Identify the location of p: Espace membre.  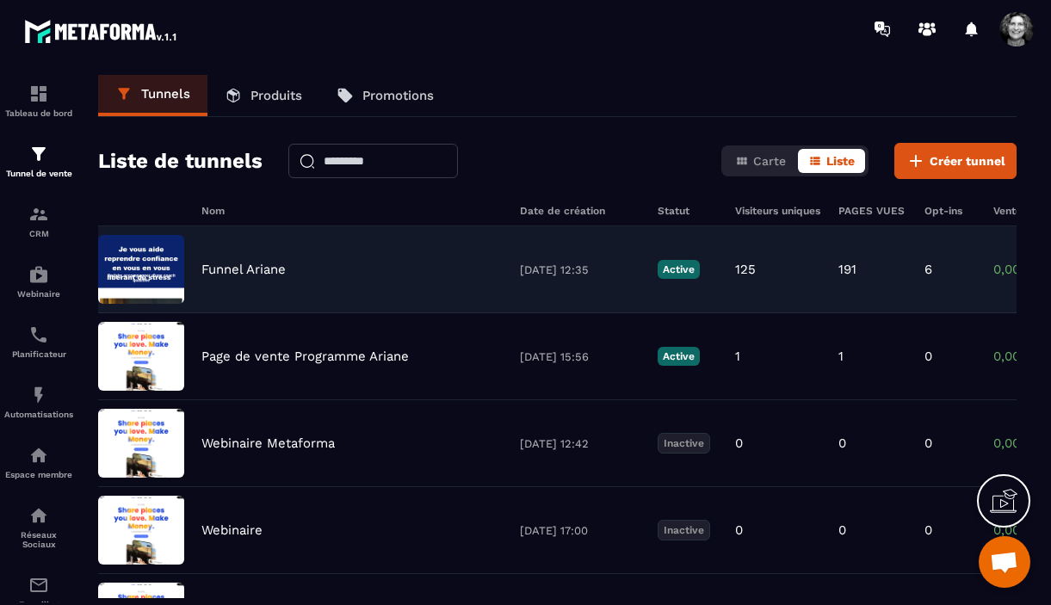
(39, 474).